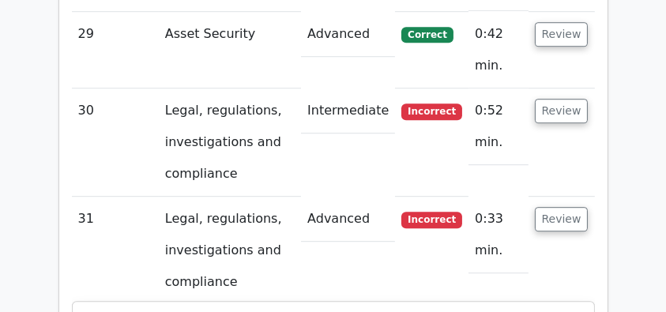 The height and width of the screenshot is (312, 666). I want to click on td: Asset Security, so click(230, 50).